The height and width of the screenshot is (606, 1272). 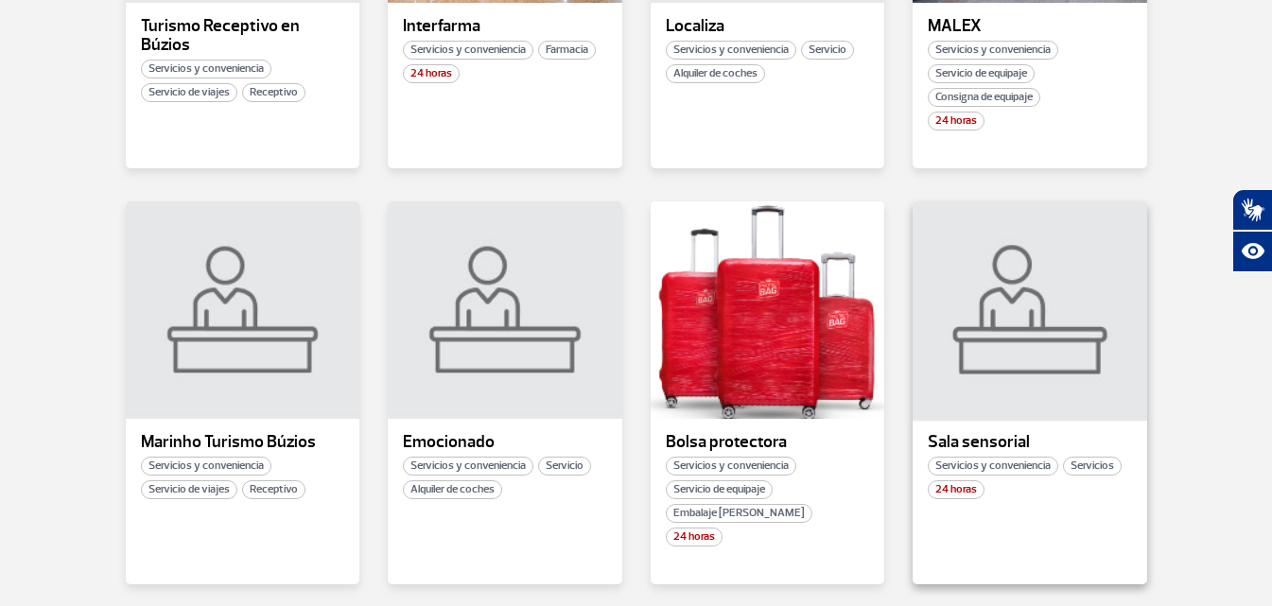 What do you see at coordinates (567, 49) in the screenshot?
I see `font: Farmacia` at bounding box center [567, 49].